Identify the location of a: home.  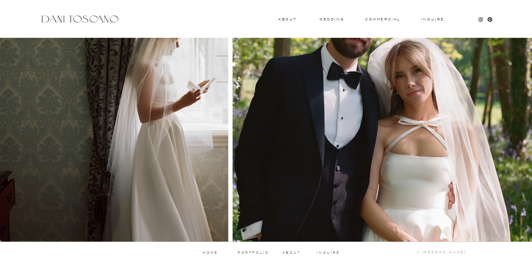
(210, 252).